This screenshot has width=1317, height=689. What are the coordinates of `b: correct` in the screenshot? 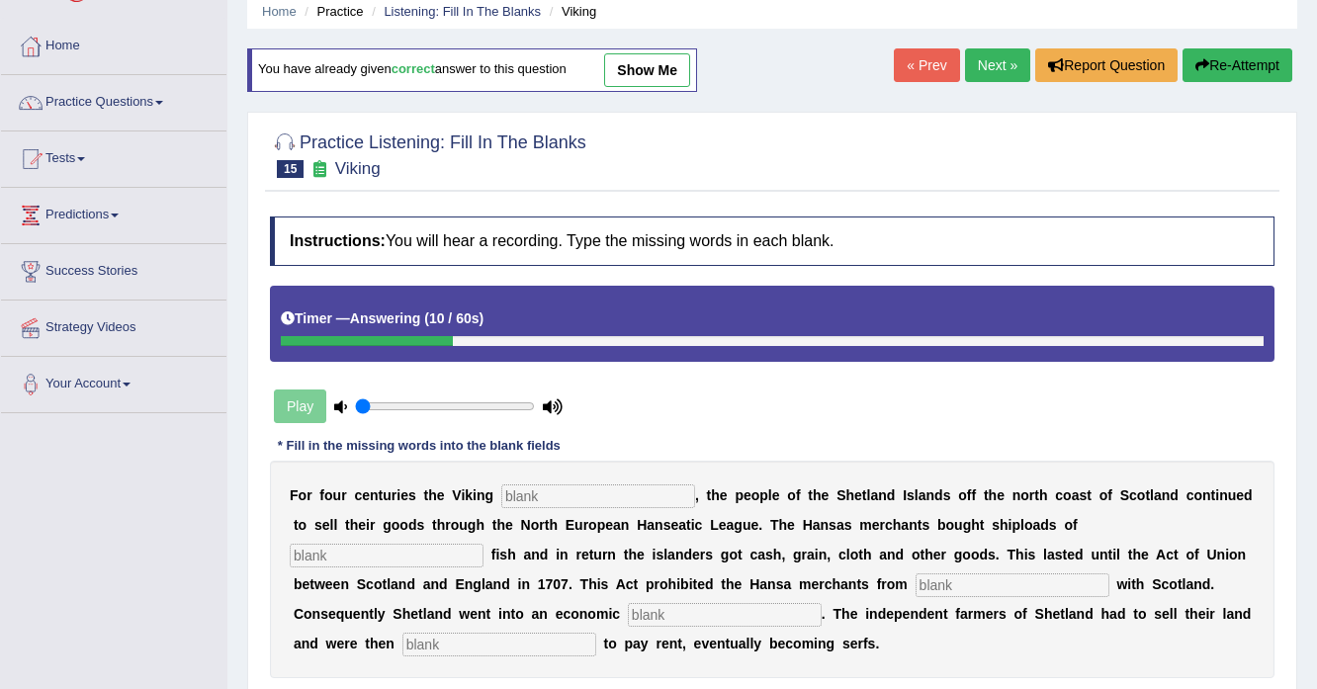 It's located at (413, 69).